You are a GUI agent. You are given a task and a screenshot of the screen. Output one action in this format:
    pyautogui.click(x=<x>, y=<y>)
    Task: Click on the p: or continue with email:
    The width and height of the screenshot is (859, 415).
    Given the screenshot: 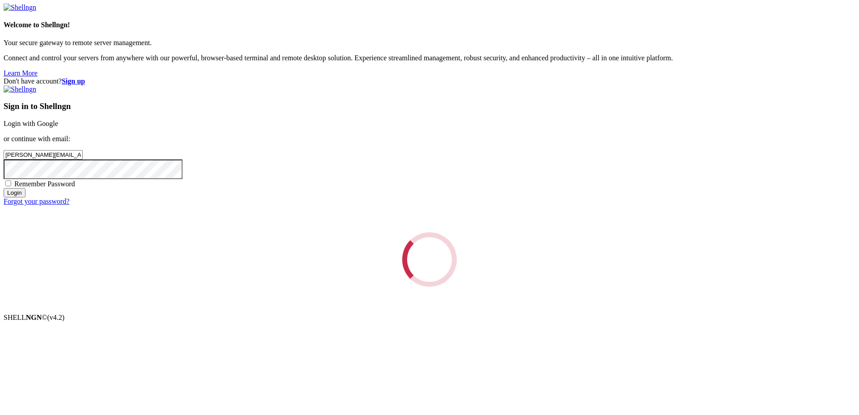 What is the action you would take?
    pyautogui.click(x=429, y=139)
    